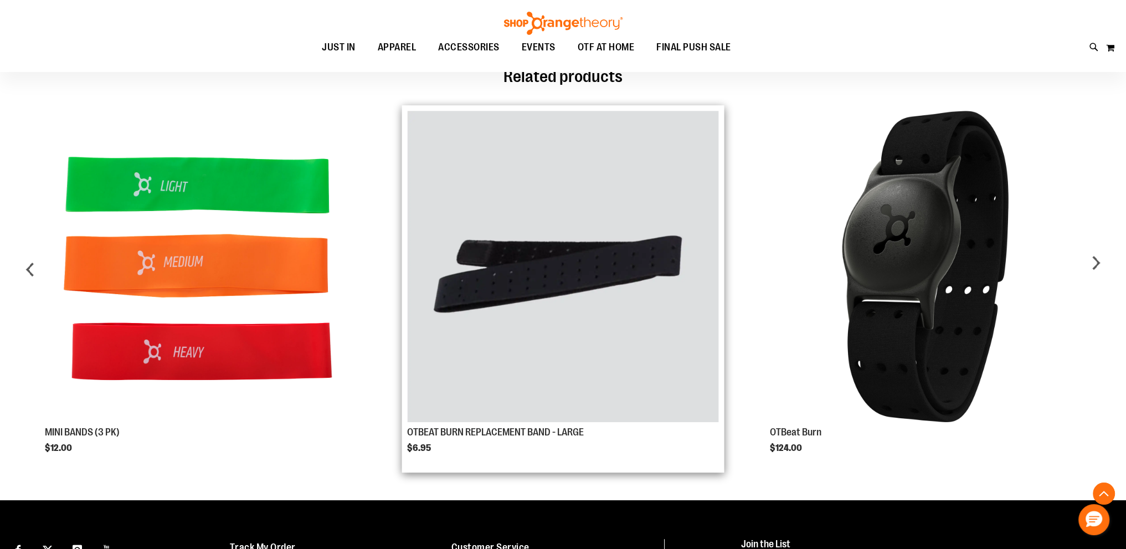 This screenshot has height=549, width=1126. I want to click on div: next, so click(1096, 274).